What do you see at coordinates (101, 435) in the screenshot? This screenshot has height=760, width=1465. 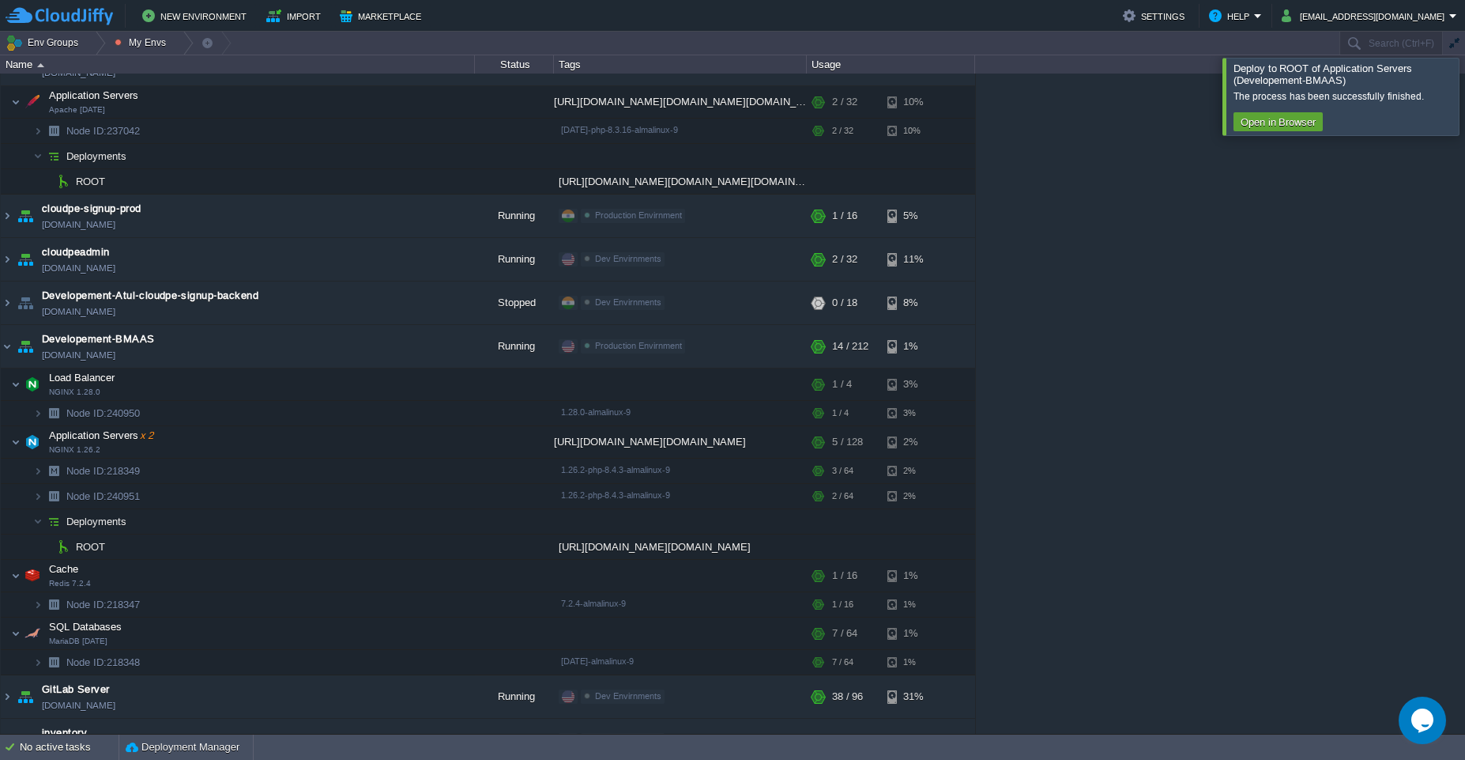 I see `span: Application Servers` at bounding box center [101, 435].